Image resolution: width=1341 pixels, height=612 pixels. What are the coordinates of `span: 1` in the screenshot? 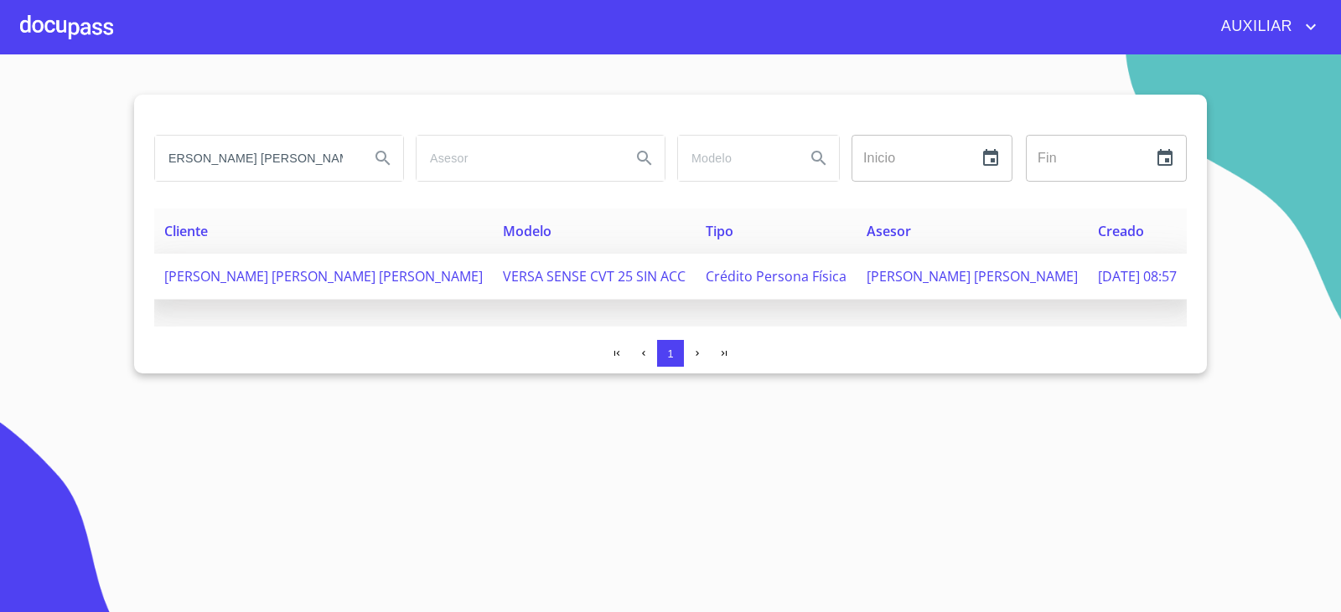 It's located at (669, 354).